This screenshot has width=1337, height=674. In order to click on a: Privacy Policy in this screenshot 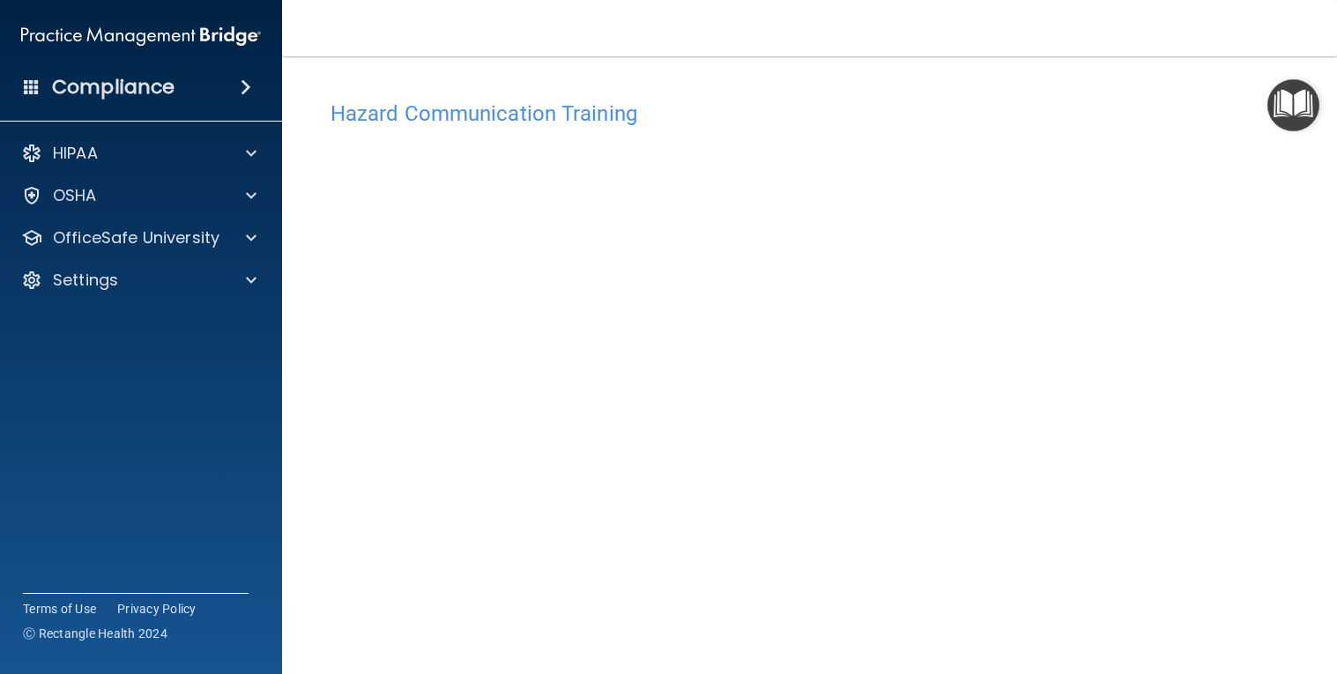, I will do `click(157, 609)`.